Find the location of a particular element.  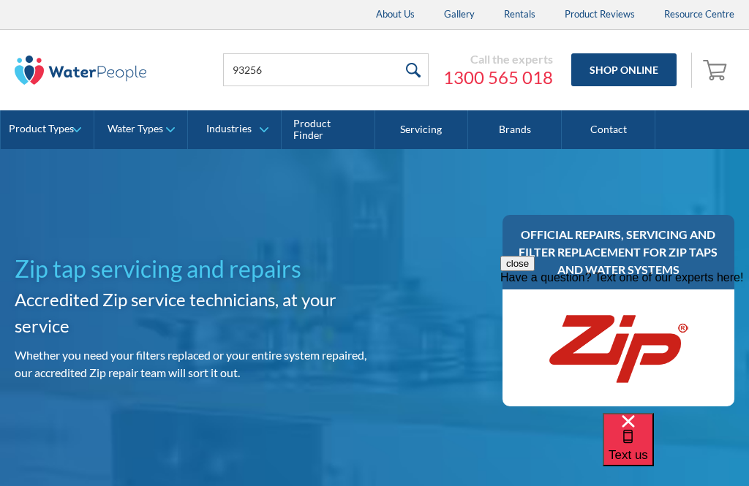

div: Call the experts is located at coordinates (498, 59).